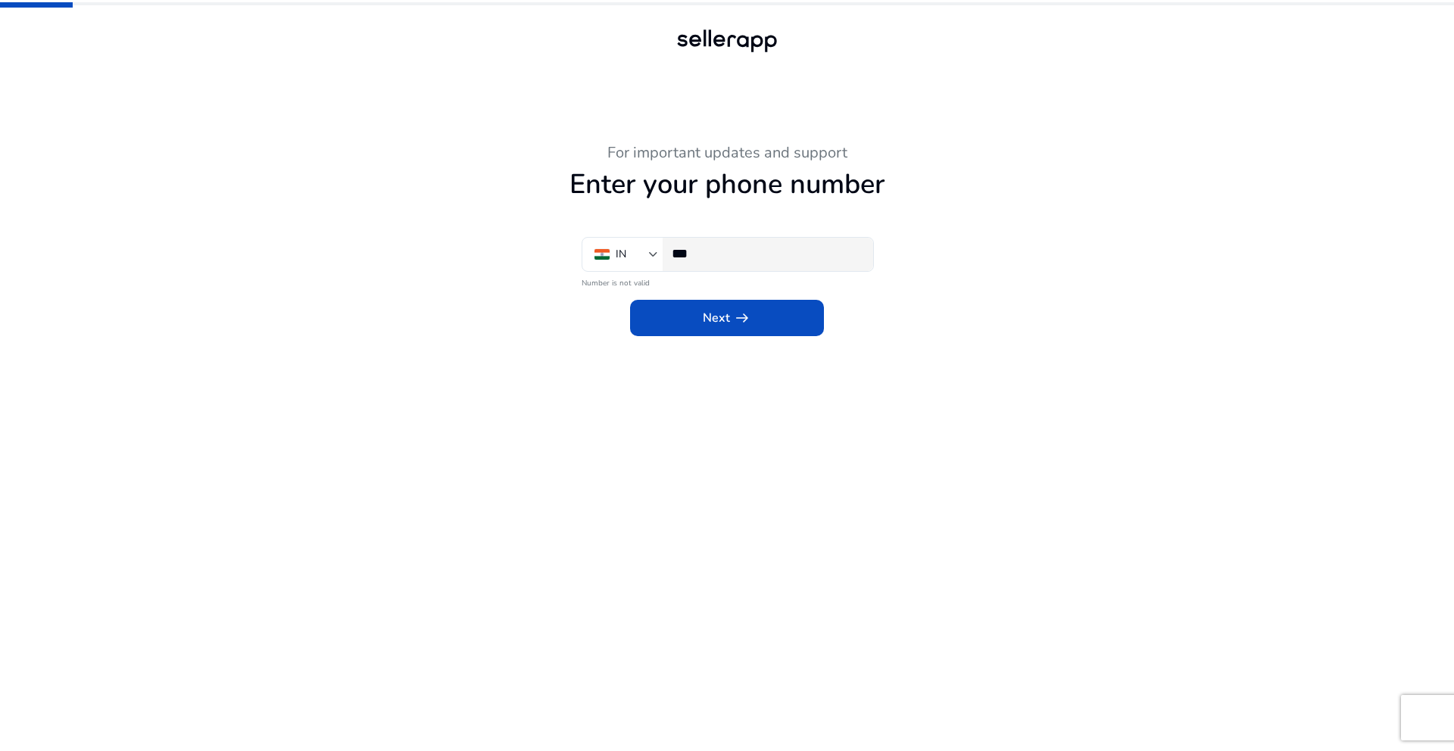 This screenshot has width=1454, height=751. I want to click on button: Nextarrow_right_alt, so click(727, 318).